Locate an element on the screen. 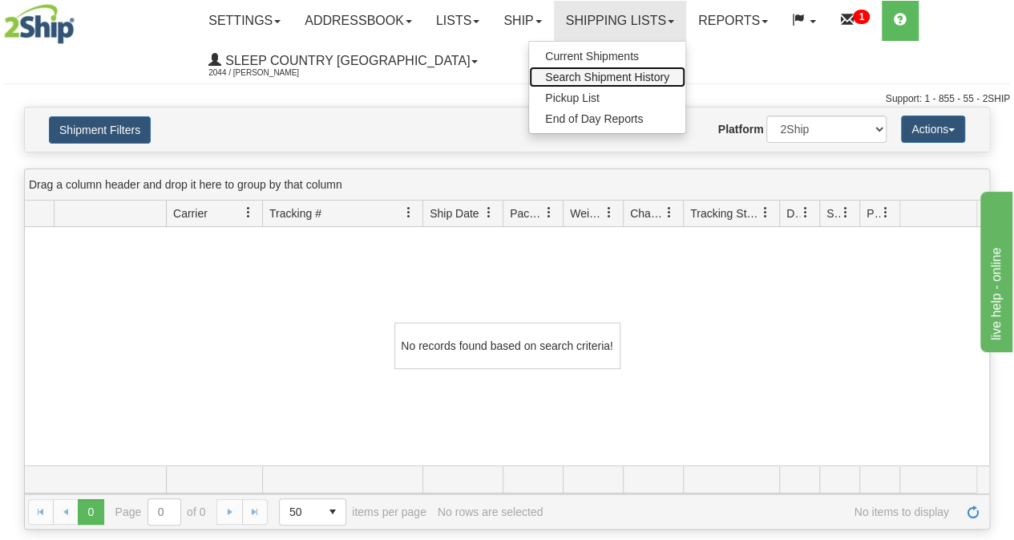 The width and height of the screenshot is (1014, 540). span: items per page is located at coordinates (353, 511).